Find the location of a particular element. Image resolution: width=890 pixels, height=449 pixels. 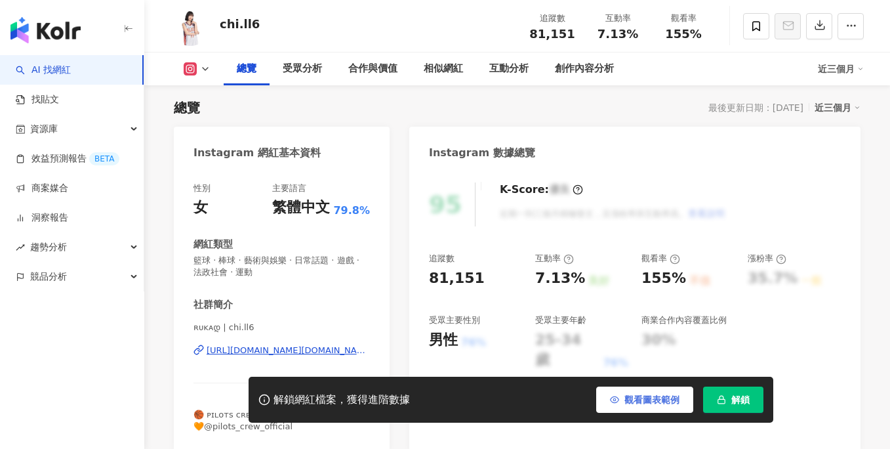

div: 受眾分析 is located at coordinates (302, 69).